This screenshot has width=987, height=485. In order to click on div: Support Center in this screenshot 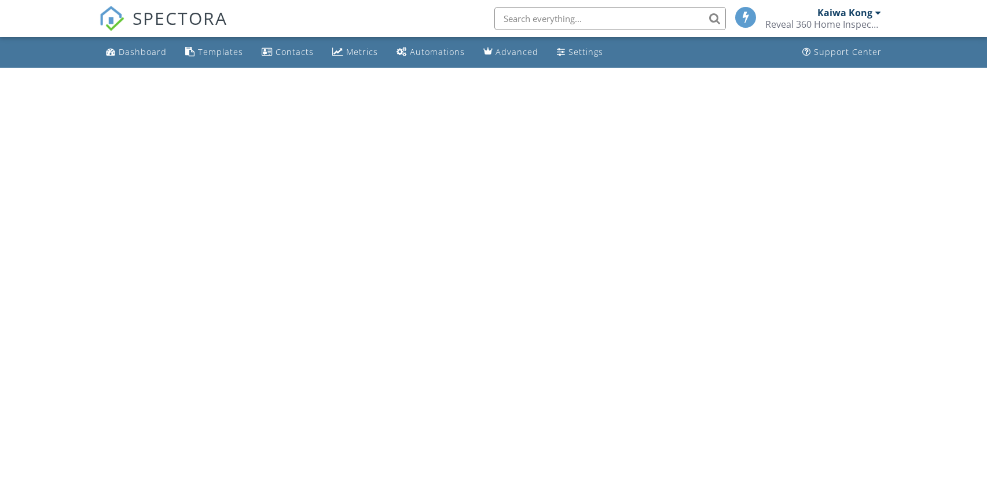, I will do `click(848, 52)`.